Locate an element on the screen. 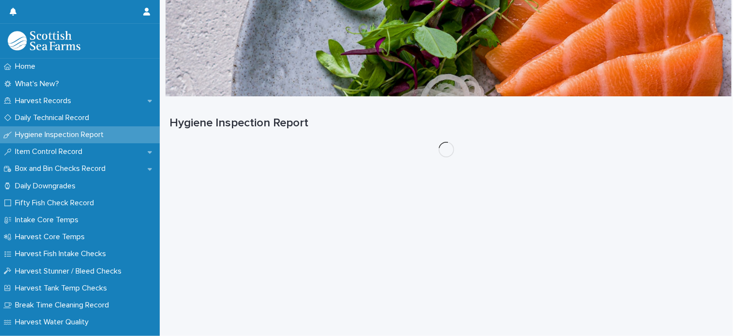 The width and height of the screenshot is (733, 336). p: Hygiene Inspection Report is located at coordinates (61, 135).